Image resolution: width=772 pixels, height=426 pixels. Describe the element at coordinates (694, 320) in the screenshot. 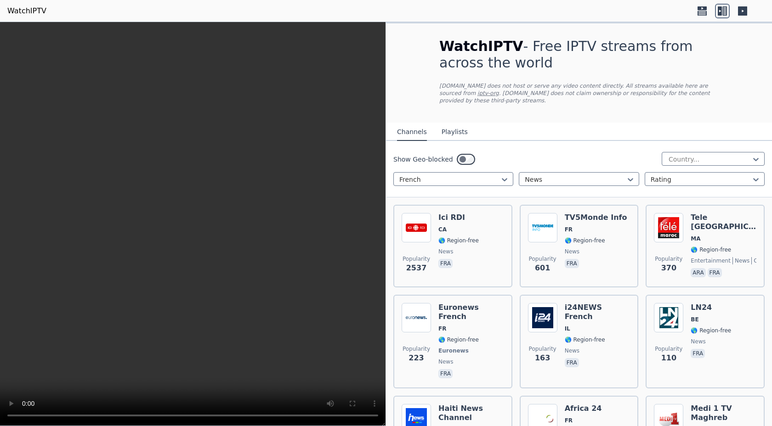

I see `span: BE` at that location.